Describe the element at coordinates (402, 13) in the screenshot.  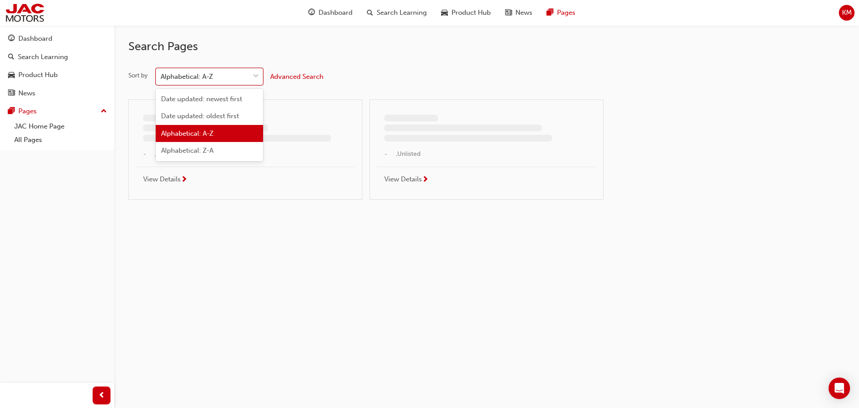
I see `span: Search Learning` at that location.